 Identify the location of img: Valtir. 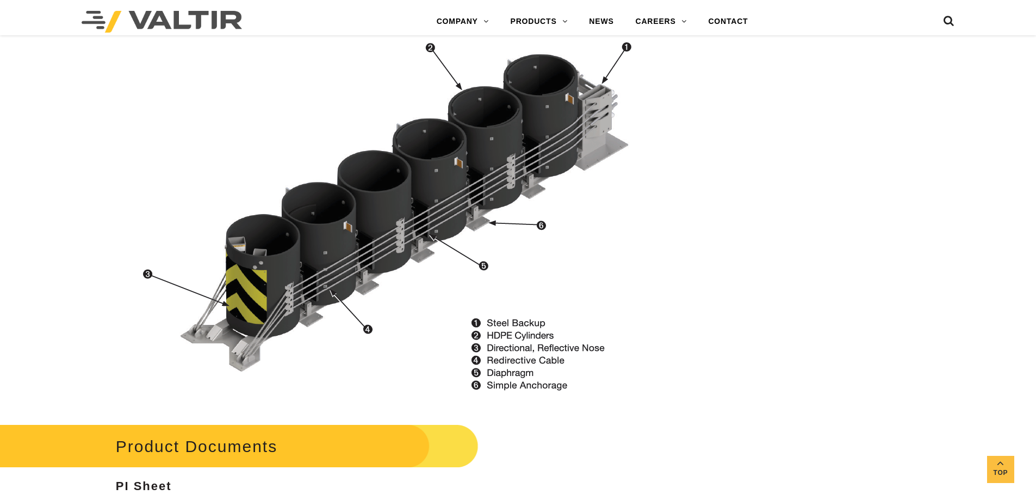
(162, 22).